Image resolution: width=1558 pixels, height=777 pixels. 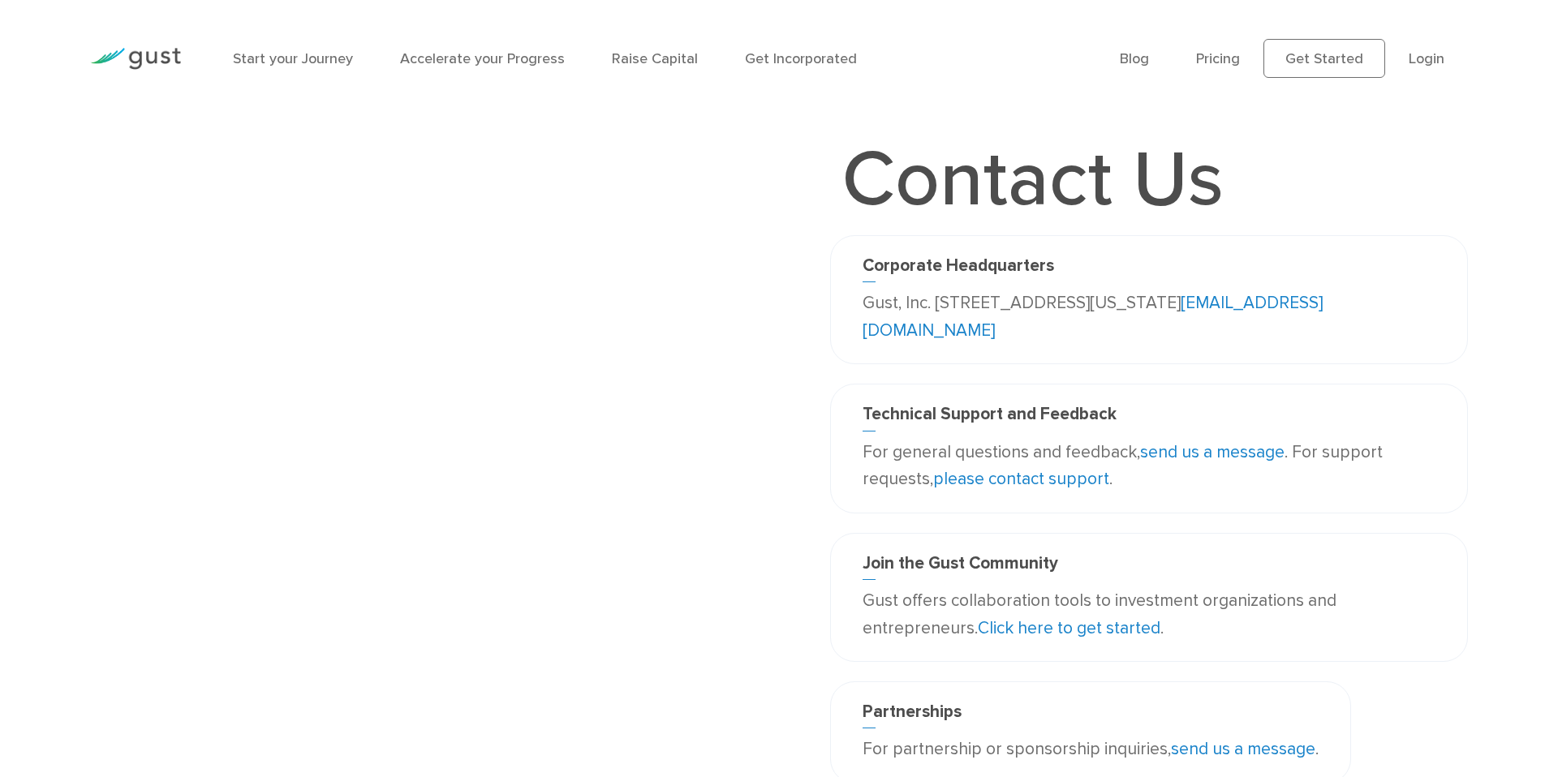 What do you see at coordinates (1149, 614) in the screenshot?
I see `p: Gust offers collaboration tools to investment organizations and entrepreneurs. .` at bounding box center [1149, 614].